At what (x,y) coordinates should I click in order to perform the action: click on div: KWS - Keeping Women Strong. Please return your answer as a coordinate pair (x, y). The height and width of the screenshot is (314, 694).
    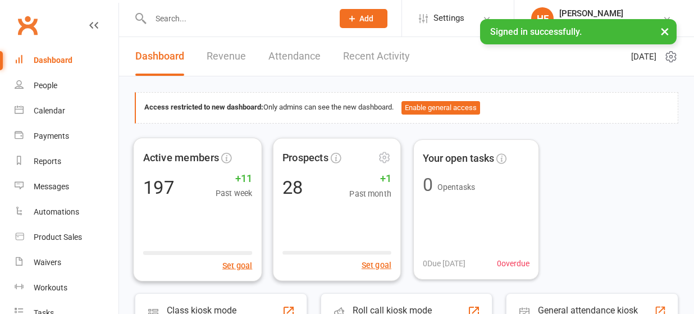
    Looking at the image, I should click on (611, 24).